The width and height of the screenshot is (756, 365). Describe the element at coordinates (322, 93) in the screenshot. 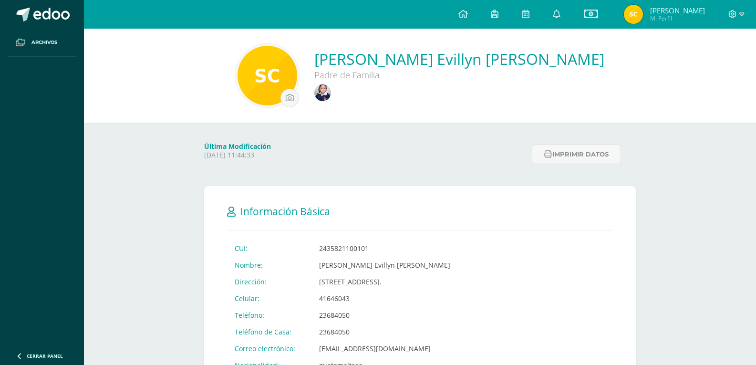

I see `img: 14f2c1c110195882dc534b2084ad2269.png` at that location.